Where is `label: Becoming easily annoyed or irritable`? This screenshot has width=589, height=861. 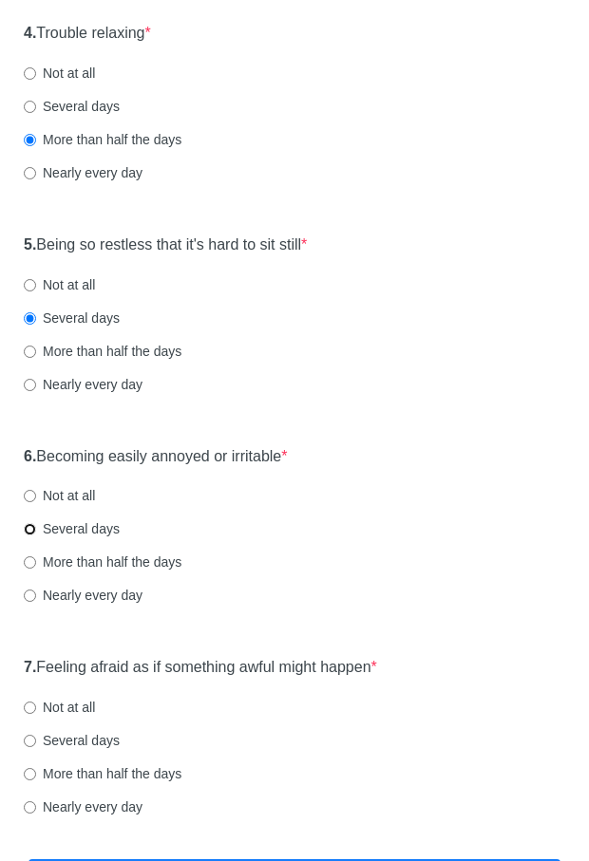 label: Becoming easily annoyed or irritable is located at coordinates (156, 457).